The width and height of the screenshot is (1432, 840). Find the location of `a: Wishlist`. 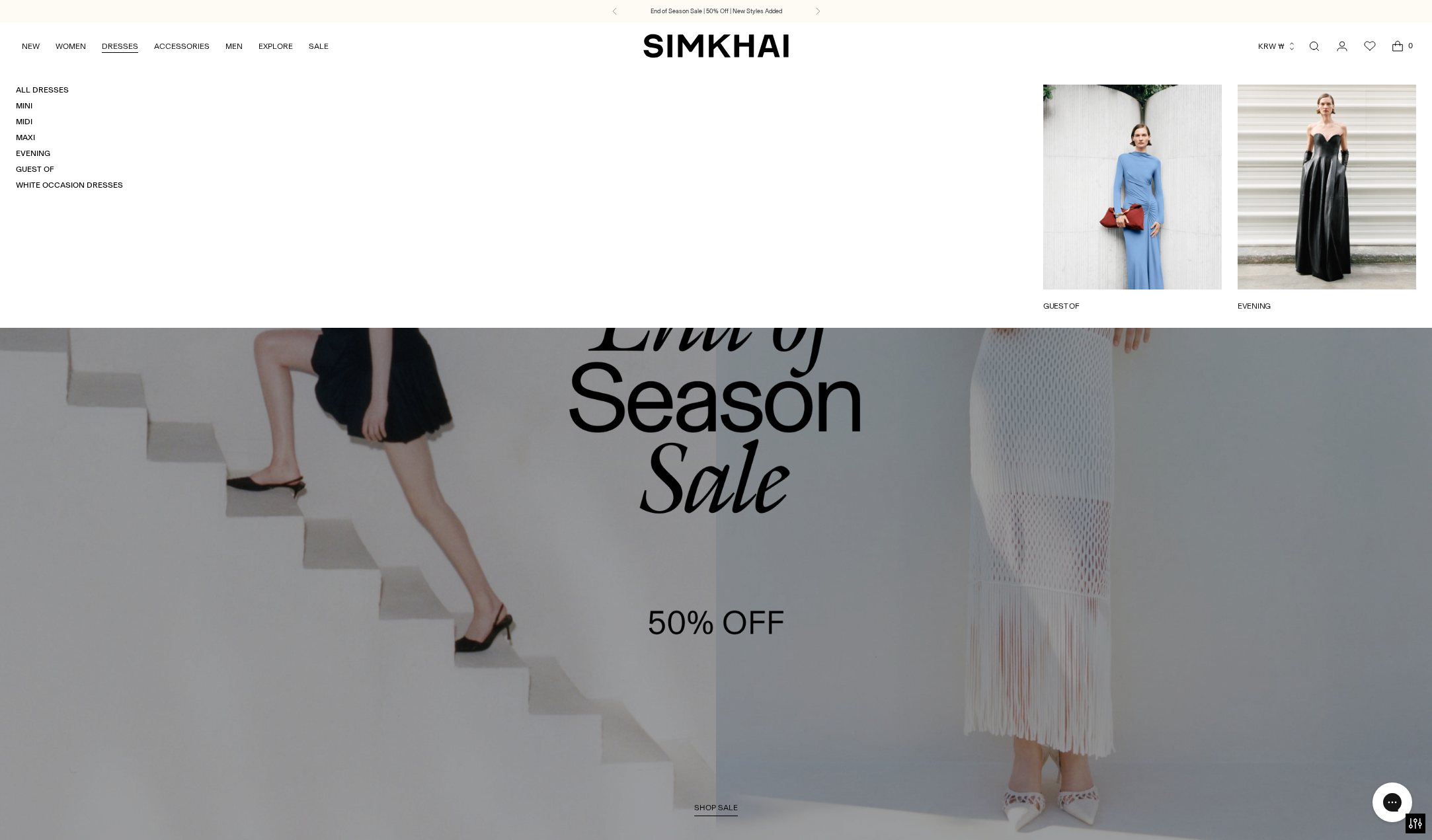

a: Wishlist is located at coordinates (1370, 46).